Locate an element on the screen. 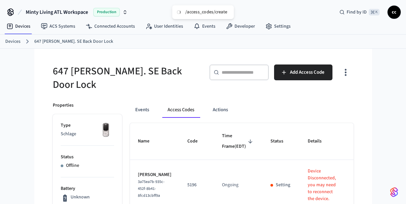  p: Status is located at coordinates (87, 157).